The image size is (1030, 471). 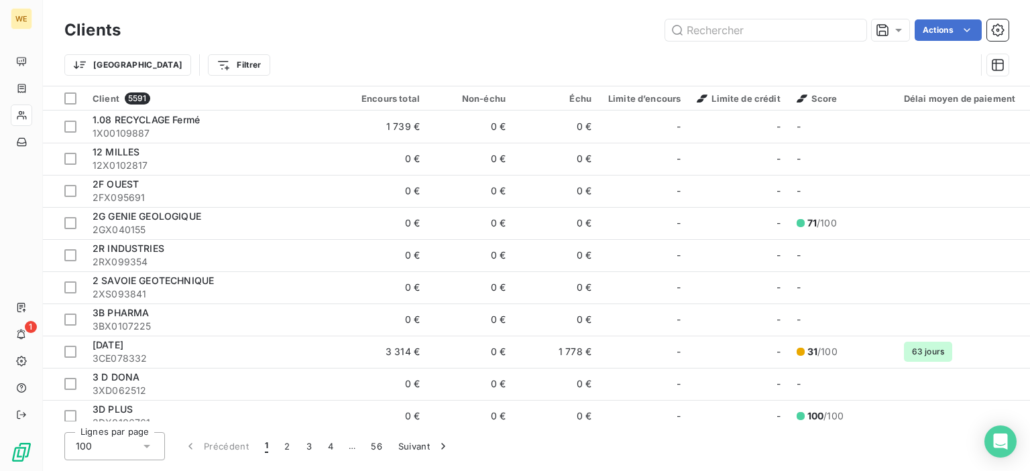 I want to click on span: 3BX0107225, so click(x=213, y=327).